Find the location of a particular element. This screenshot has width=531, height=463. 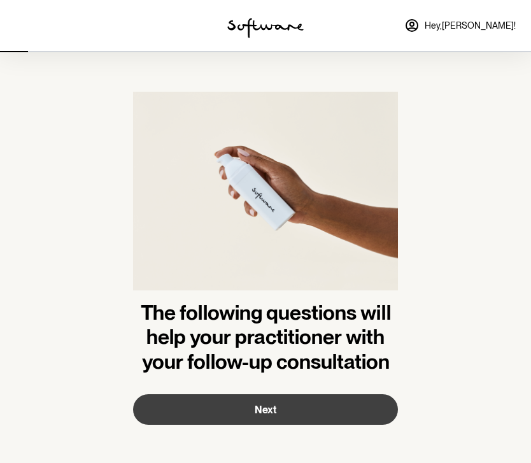

button: Next is located at coordinates (265, 409).